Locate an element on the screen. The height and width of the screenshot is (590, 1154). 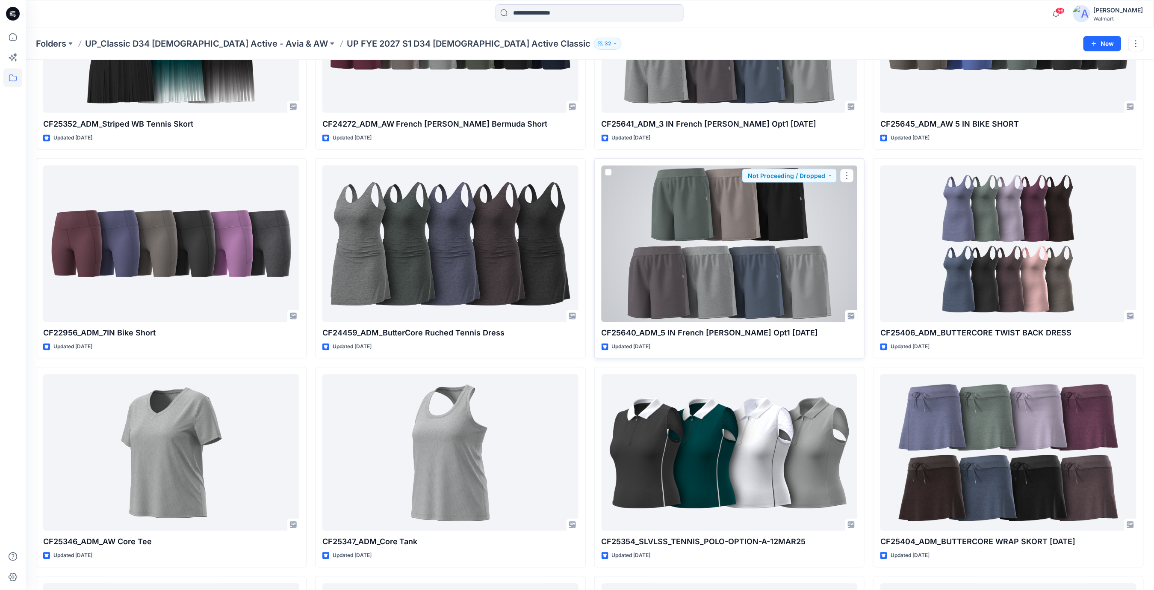
p: CF22956_ADM_7IN Bike Short is located at coordinates (171, 333).